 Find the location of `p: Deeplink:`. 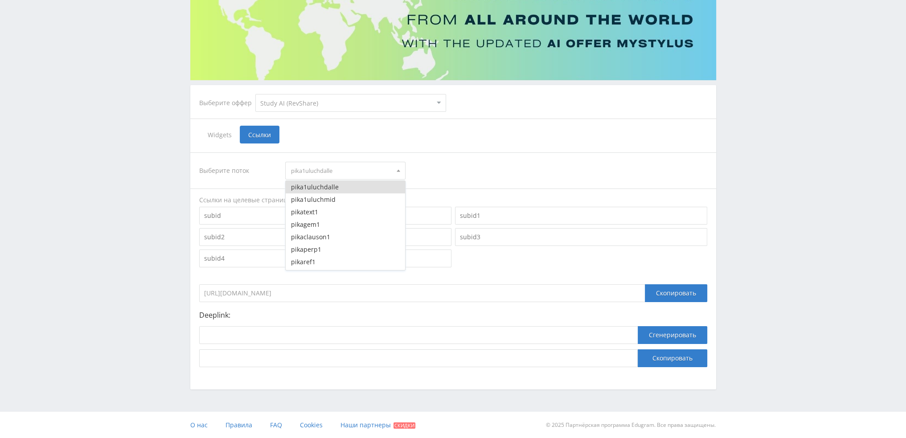

p: Deeplink: is located at coordinates (453, 315).